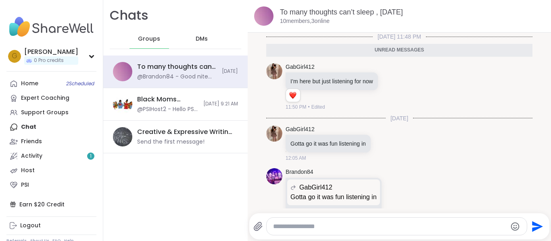 The height and width of the screenshot is (241, 551). What do you see at coordinates (51, 142) in the screenshot?
I see `a: Friends` at bounding box center [51, 142].